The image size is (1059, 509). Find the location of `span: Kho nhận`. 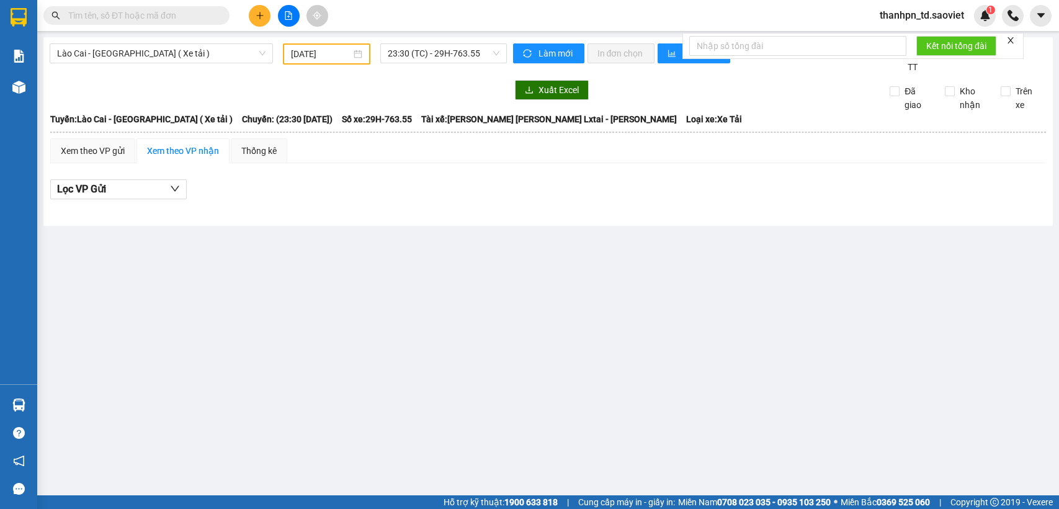

span: Kho nhận is located at coordinates (973, 98).